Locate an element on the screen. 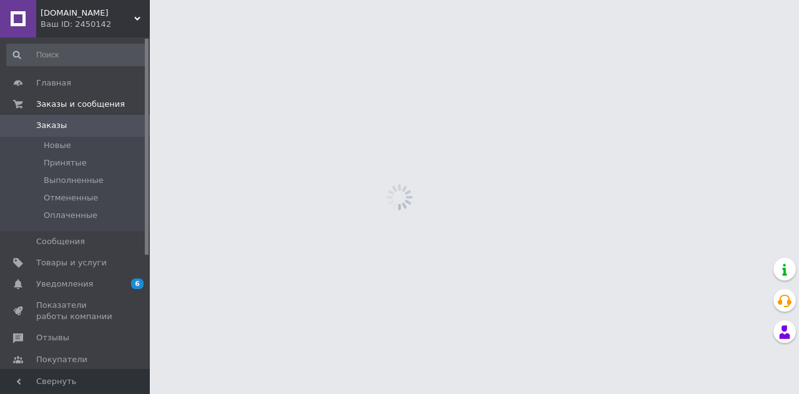 This screenshot has width=799, height=394. span: Главная is located at coordinates (54, 83).